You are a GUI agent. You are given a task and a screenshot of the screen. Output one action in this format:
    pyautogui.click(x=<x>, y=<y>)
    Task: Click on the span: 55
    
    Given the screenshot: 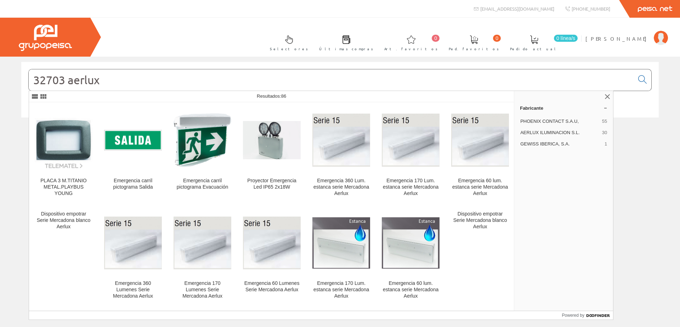 What is the action you would take?
    pyautogui.click(x=604, y=121)
    